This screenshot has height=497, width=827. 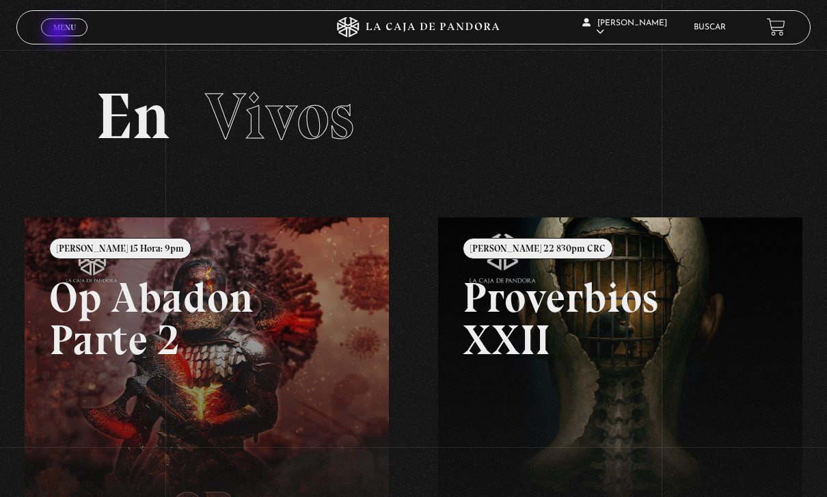 What do you see at coordinates (64, 39) in the screenshot?
I see `span: Cerrar` at bounding box center [64, 39].